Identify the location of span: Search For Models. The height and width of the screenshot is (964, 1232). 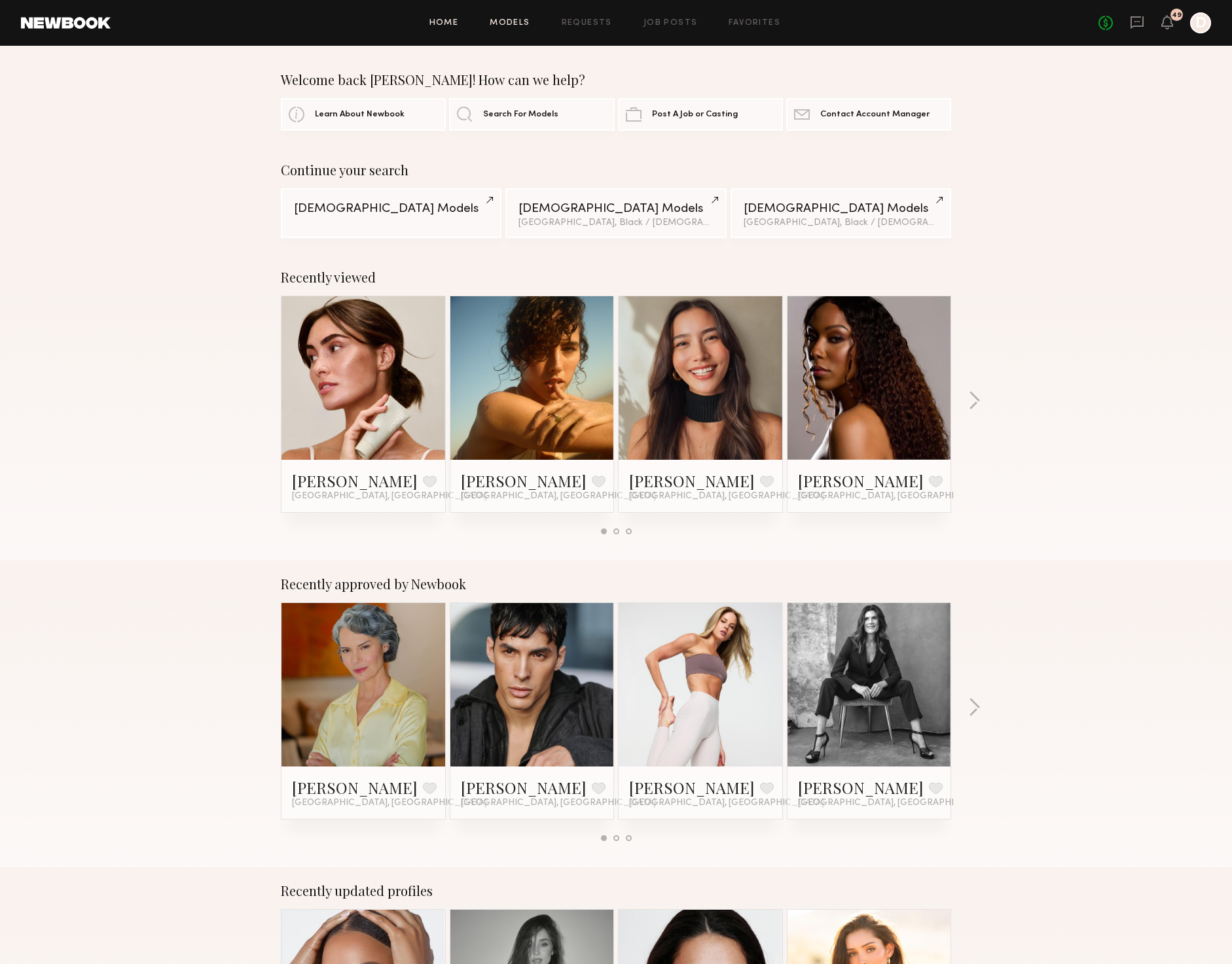
(520, 115).